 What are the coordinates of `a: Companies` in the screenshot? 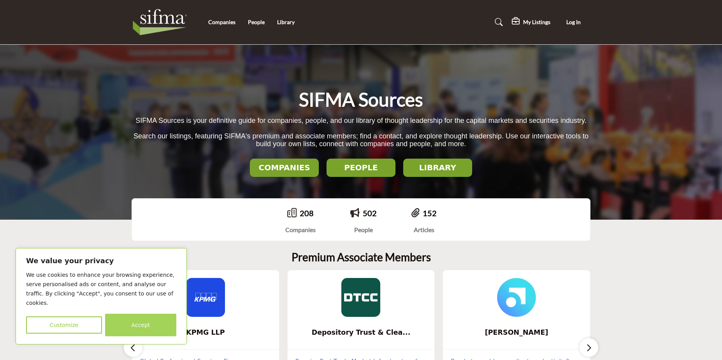 It's located at (222, 22).